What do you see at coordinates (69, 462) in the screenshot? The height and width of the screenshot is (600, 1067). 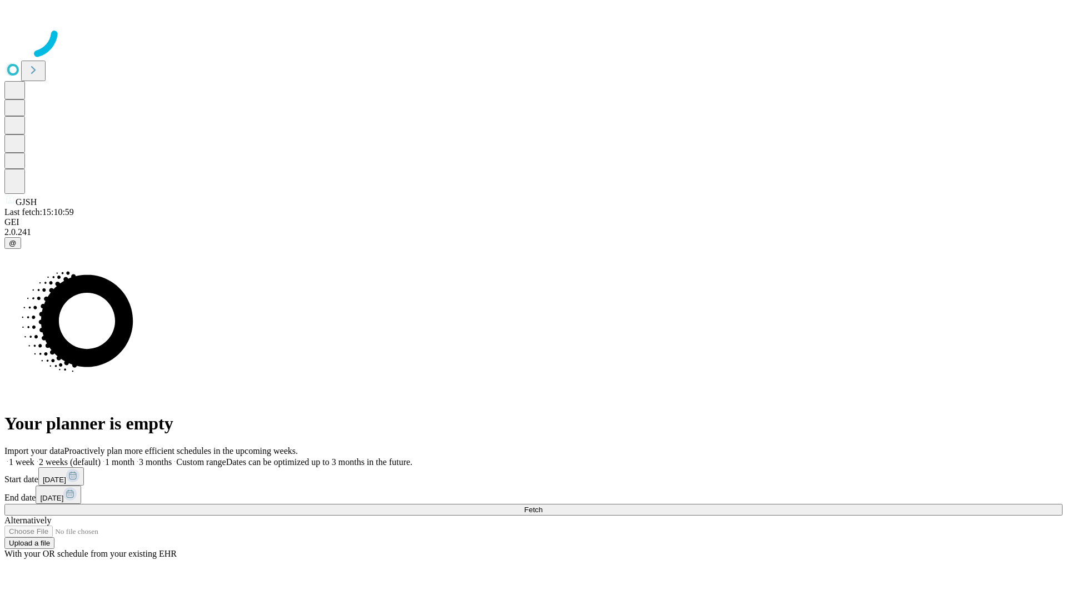 I see `span: 2 weeks (default)` at bounding box center [69, 462].